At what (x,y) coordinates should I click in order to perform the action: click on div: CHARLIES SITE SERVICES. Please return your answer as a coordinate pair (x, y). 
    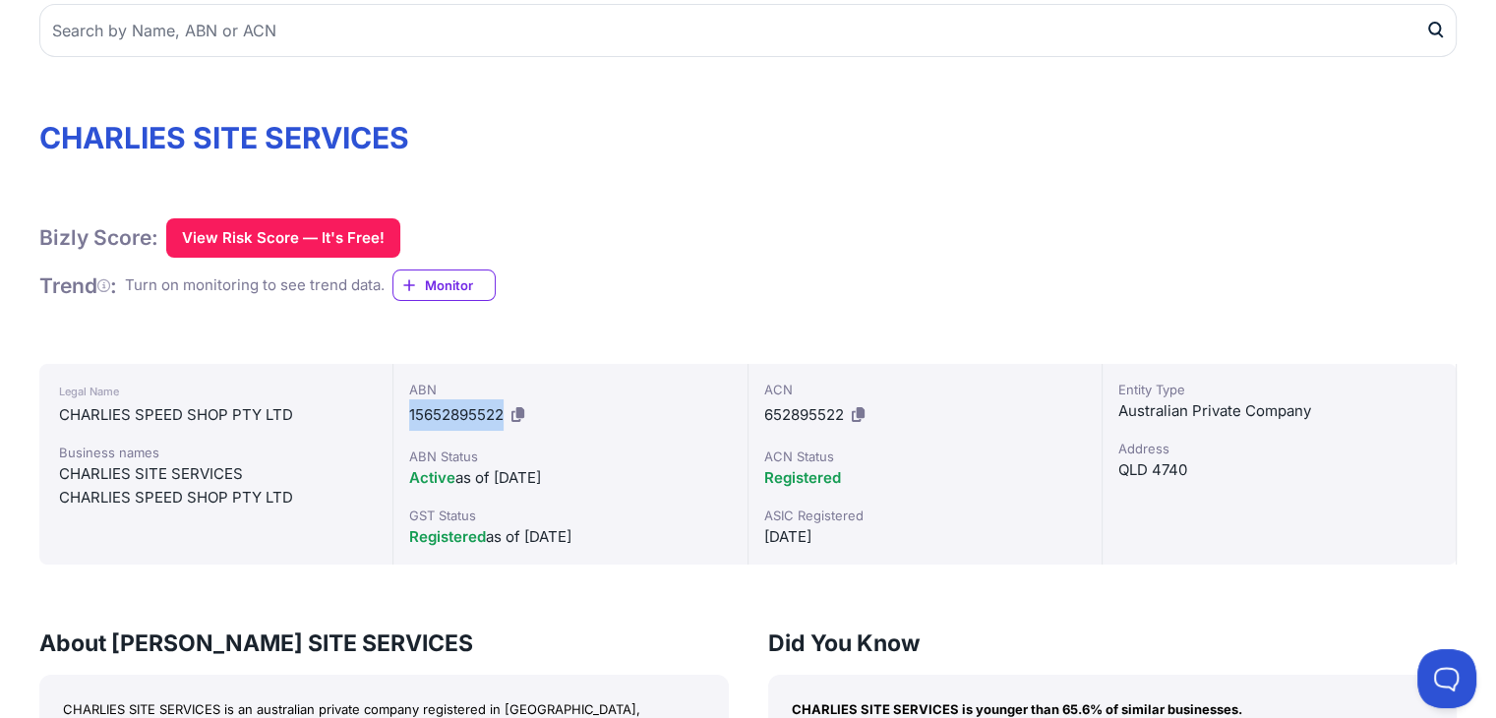
    Looking at the image, I should click on (215, 474).